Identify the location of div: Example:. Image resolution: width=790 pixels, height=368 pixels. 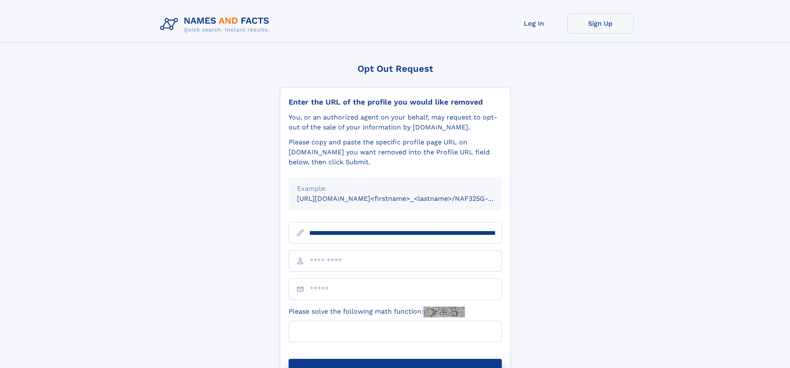
(395, 189).